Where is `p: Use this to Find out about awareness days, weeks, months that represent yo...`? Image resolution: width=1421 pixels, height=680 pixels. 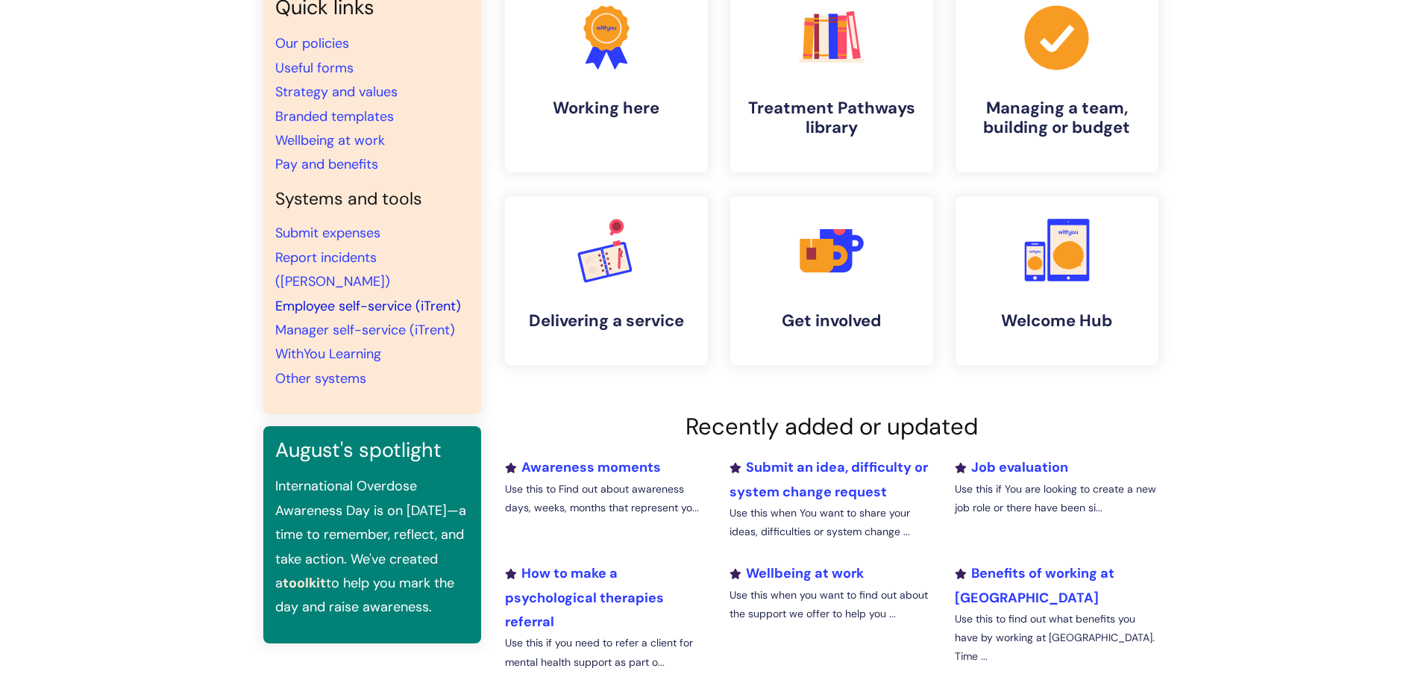
p: Use this to Find out about awareness days, weeks, months that represent yo... is located at coordinates (606, 498).